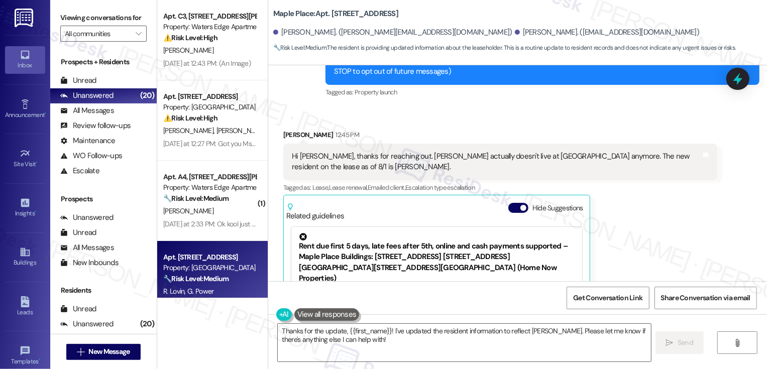 This screenshot has width=767, height=369. I want to click on div: Review follow-ups, so click(95, 126).